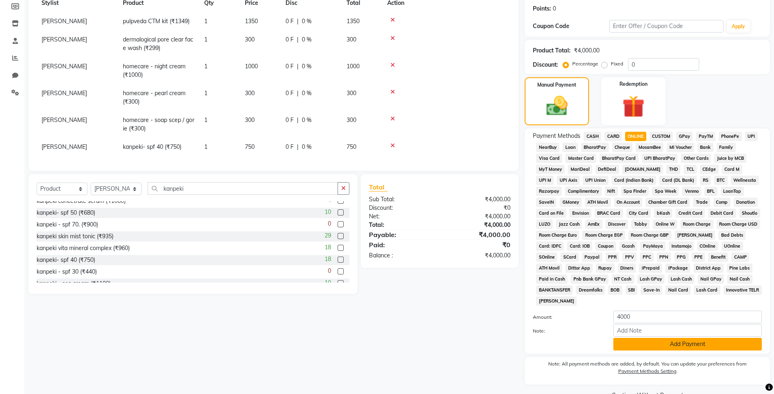  I want to click on span: NearBuy, so click(548, 147).